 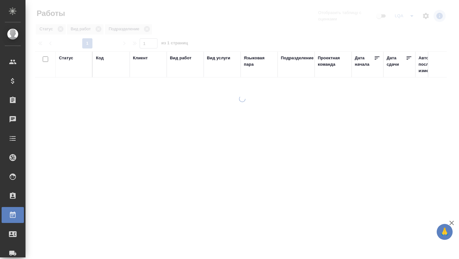 I want to click on div: Статус, so click(x=66, y=58).